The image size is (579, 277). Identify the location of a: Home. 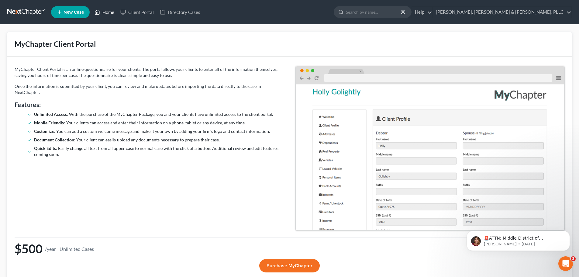
(104, 12).